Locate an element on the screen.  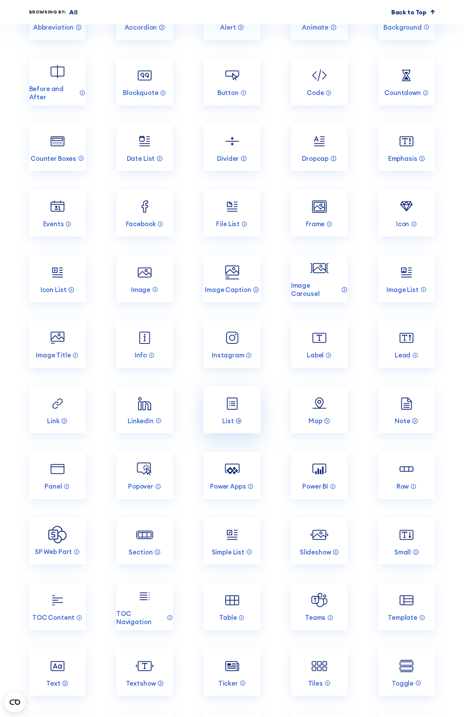
a: Date List is located at coordinates (145, 147).